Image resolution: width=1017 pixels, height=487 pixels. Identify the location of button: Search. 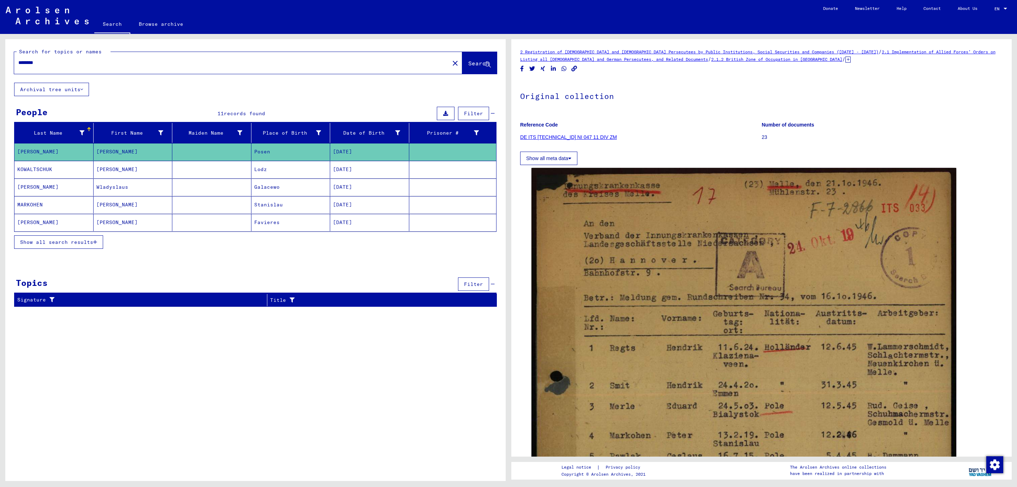
(480, 63).